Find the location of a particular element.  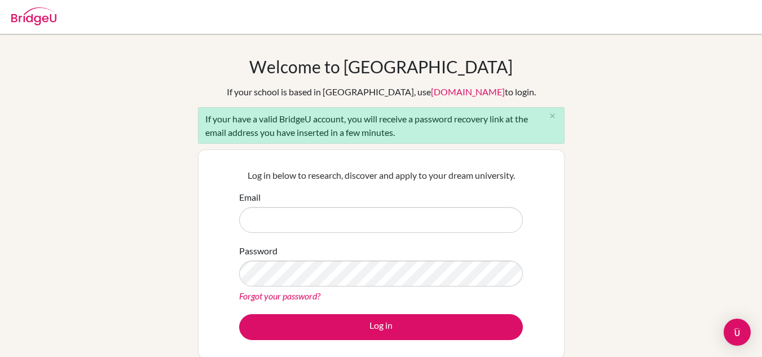

img: Bridge-U is located at coordinates (34, 16).